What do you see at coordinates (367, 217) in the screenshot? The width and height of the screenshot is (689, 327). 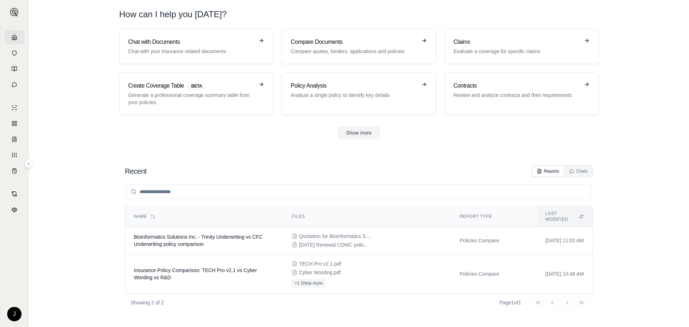 I see `th: Files` at bounding box center [367, 217].